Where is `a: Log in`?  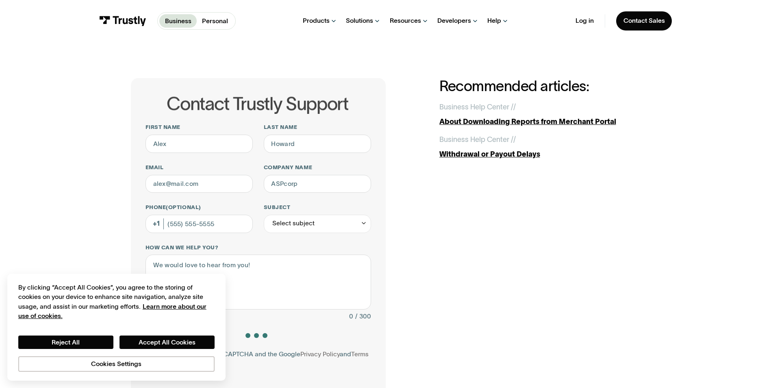
a: Log in is located at coordinates (585, 21).